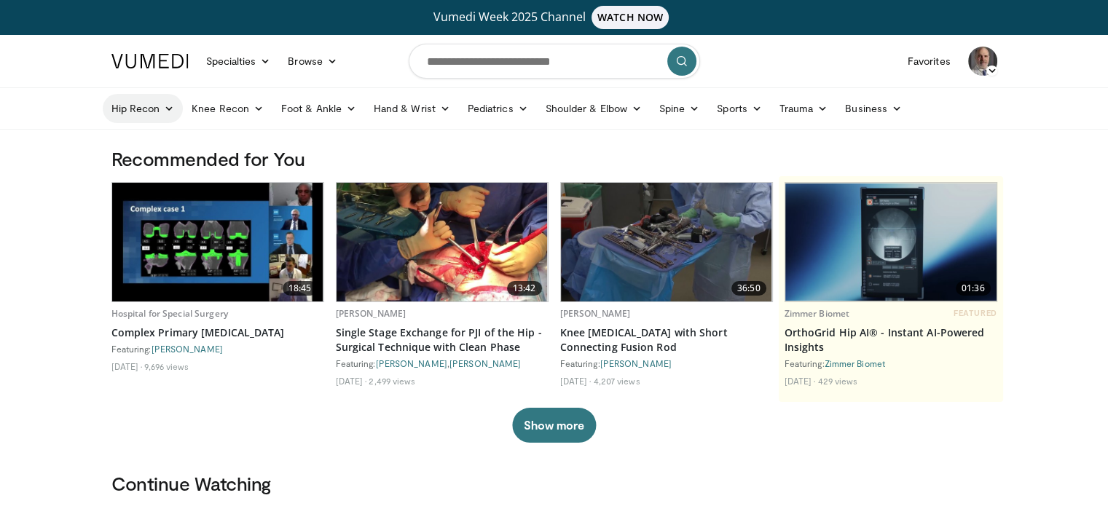  Describe the element at coordinates (891, 242) in the screenshot. I see `img: 51d03d7b-a4ba-45b7-9f92-2bfbd1feacc3.620x360_q85_upscale.jpg` at that location.